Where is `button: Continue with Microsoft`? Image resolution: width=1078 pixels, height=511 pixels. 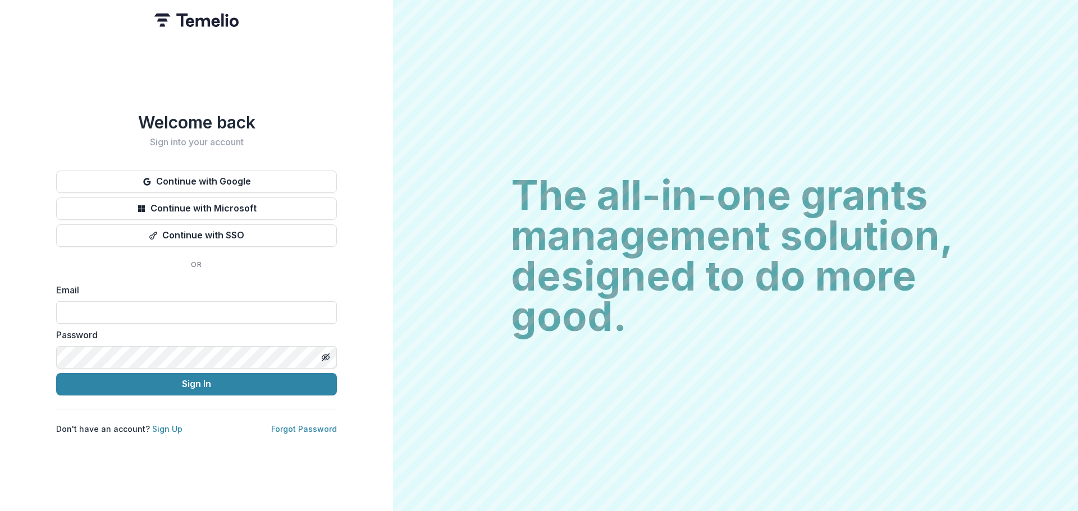 button: Continue with Microsoft is located at coordinates (196, 209).